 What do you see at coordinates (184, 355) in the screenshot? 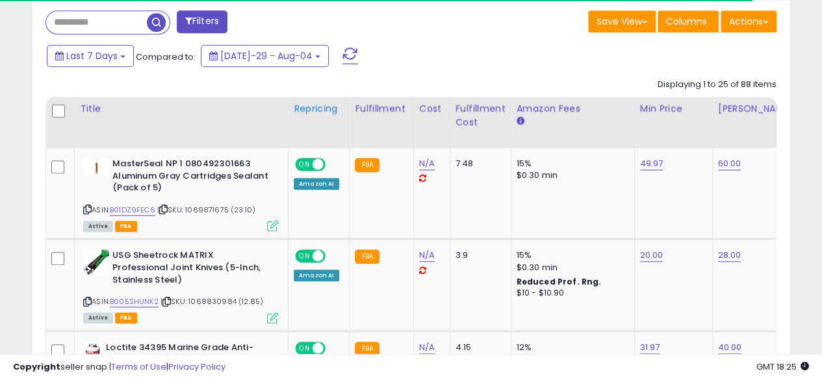
I see `b: Loctite 34395 Marine Grade Anti-Seize Compound 1 Each` at bounding box center [184, 355].